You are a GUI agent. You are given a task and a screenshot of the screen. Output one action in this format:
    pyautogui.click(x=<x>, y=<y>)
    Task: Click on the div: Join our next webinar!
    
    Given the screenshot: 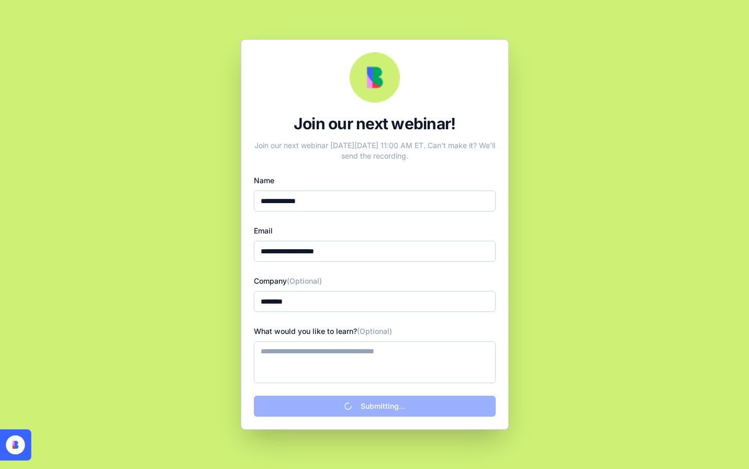 What is the action you would take?
    pyautogui.click(x=375, y=123)
    